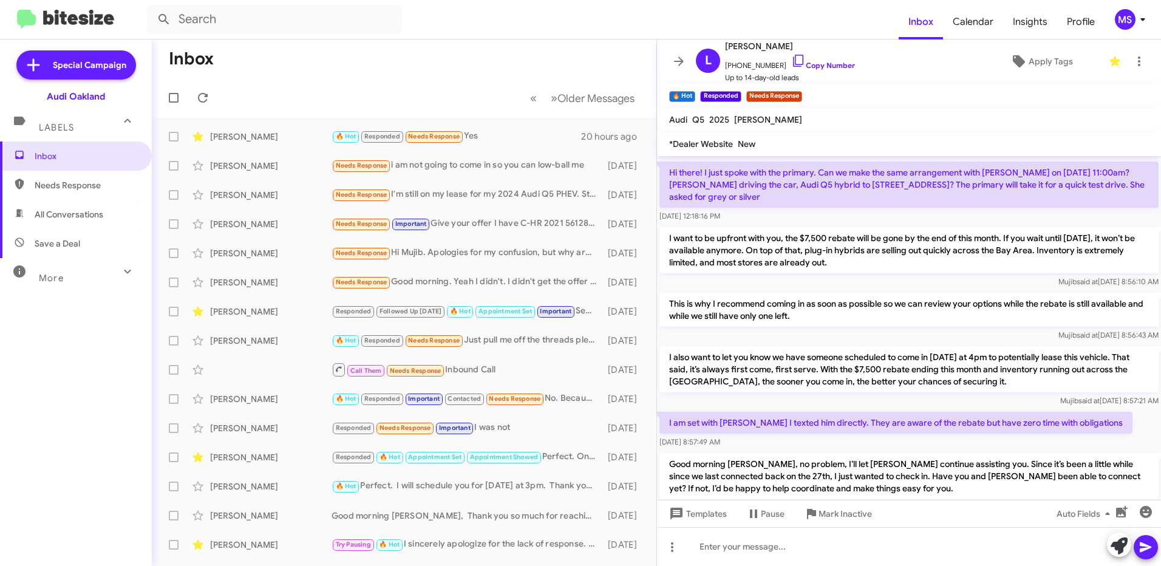 The width and height of the screenshot is (1161, 566). Describe the element at coordinates (746, 144) in the screenshot. I see `span: New` at that location.